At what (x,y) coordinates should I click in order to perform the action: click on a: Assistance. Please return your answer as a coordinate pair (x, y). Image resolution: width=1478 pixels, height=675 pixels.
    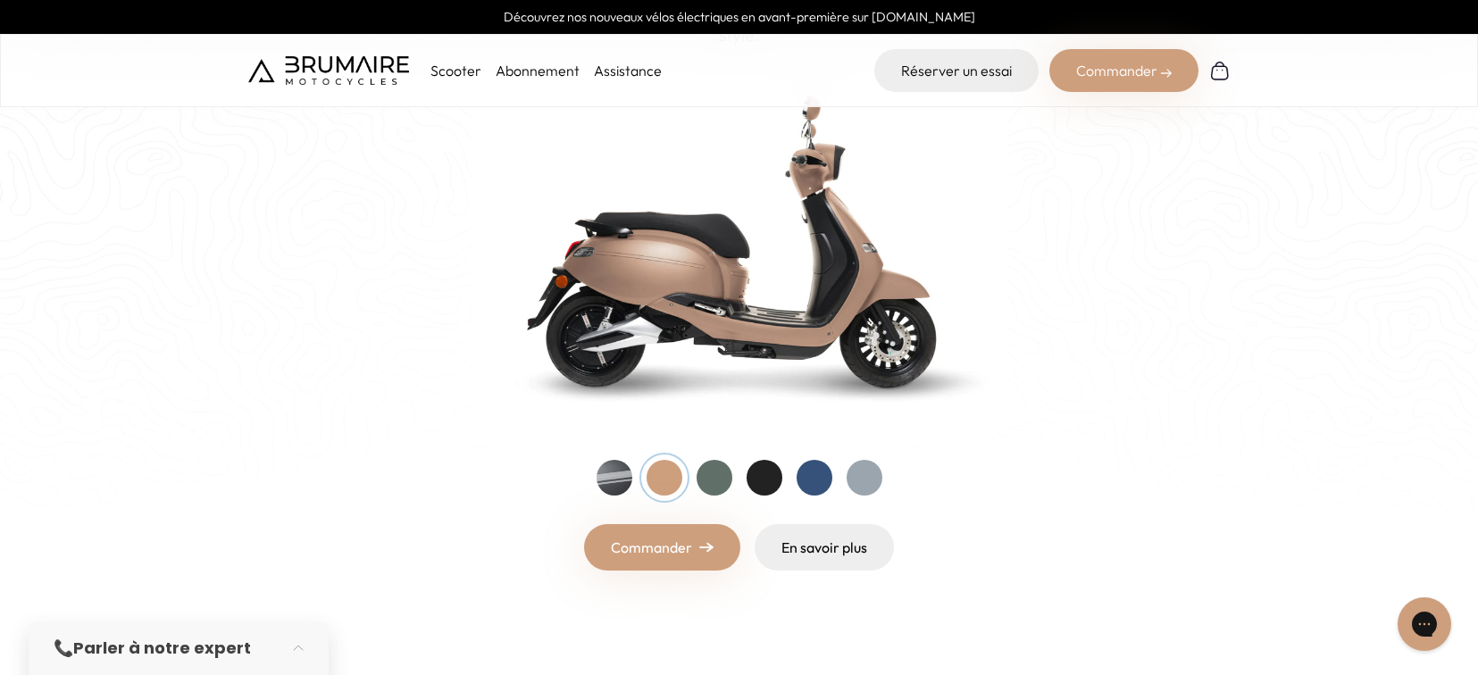
    Looking at the image, I should click on (628, 71).